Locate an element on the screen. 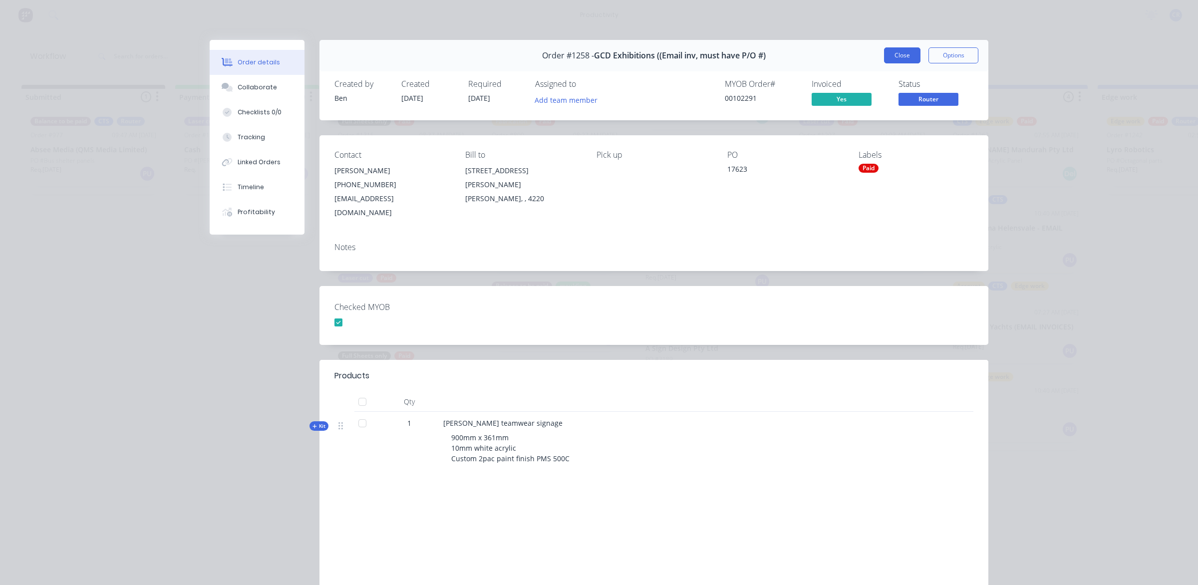 This screenshot has height=585, width=1198. button: Profitability is located at coordinates (257, 212).